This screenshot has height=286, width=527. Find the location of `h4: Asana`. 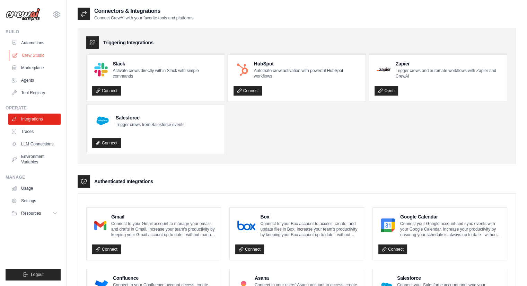

h4: Asana is located at coordinates (306, 278).